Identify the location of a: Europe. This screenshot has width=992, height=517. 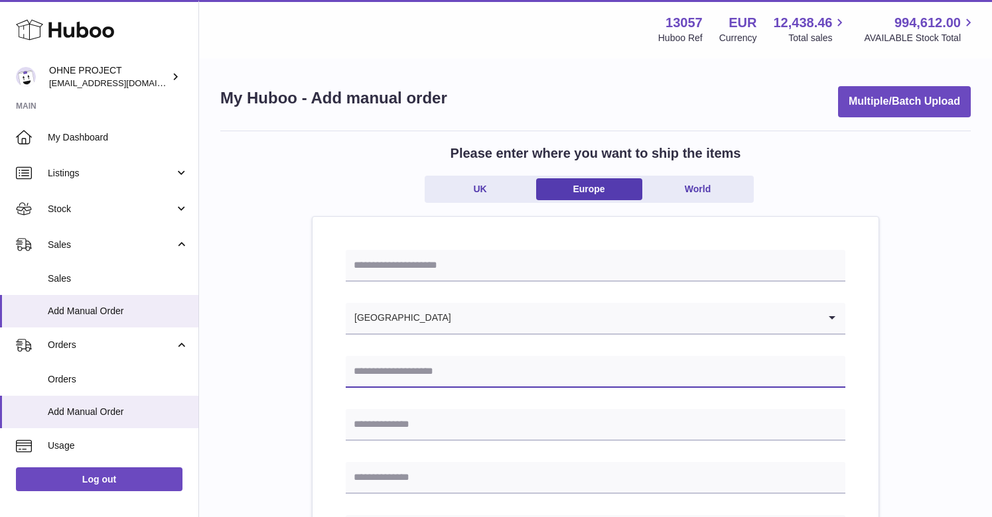
(589, 189).